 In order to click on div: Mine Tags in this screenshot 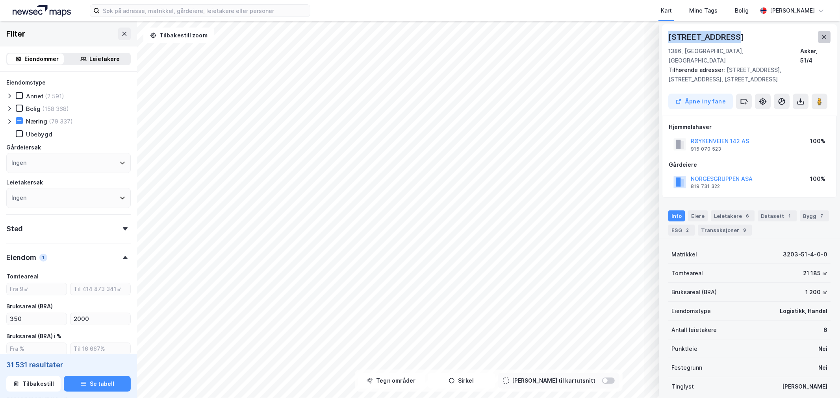, I will do `click(703, 11)`.